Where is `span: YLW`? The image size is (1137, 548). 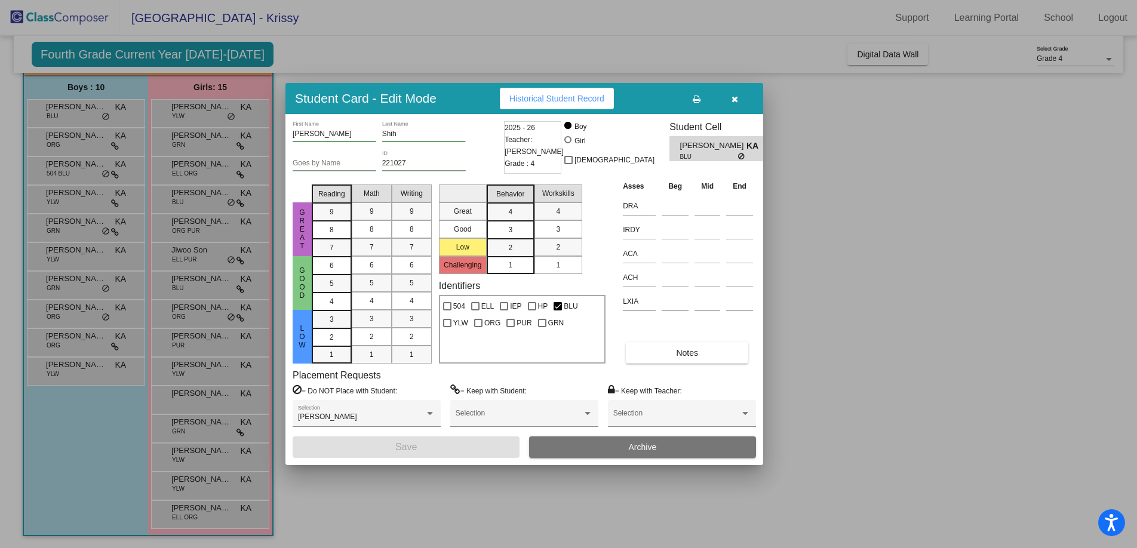 span: YLW is located at coordinates (460, 323).